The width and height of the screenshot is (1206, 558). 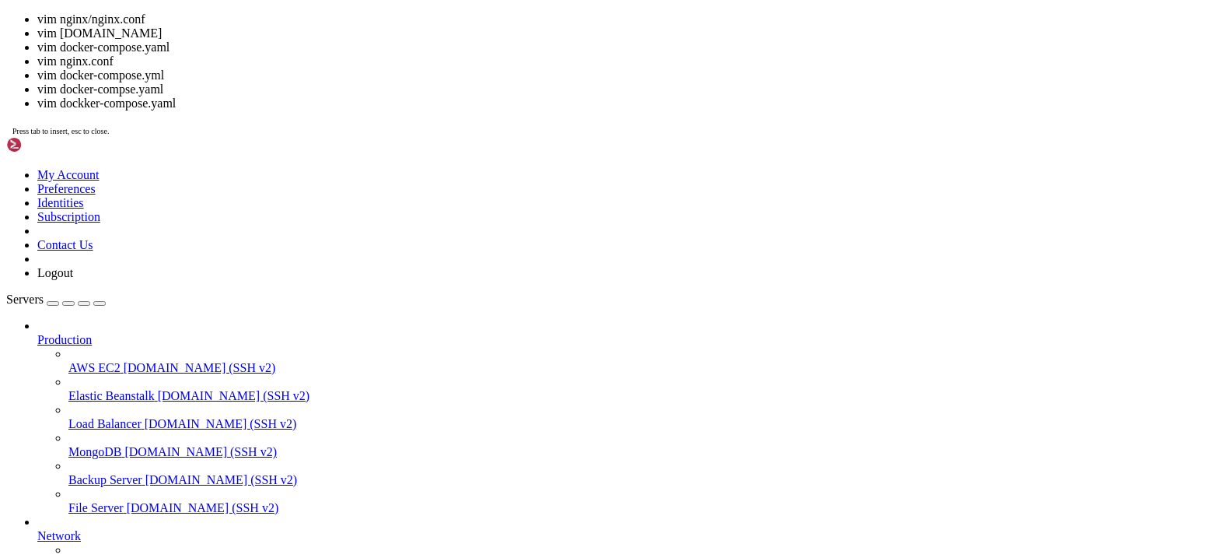 I want to click on x-row: OCI runtime exec failed: exec failed: cannot exec in a stopped container: unknown, so click(x=505, y=153).